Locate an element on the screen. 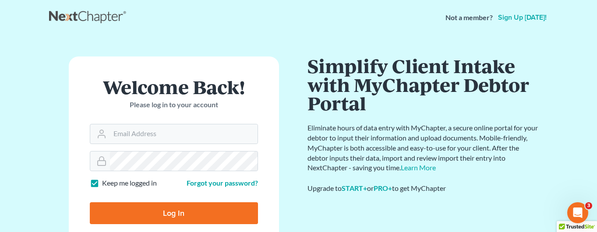  a: PRO+ is located at coordinates (383, 188).